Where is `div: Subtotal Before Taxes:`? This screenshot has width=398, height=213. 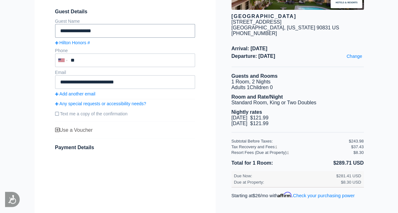
div: Subtotal Before Taxes: is located at coordinates (290, 141).